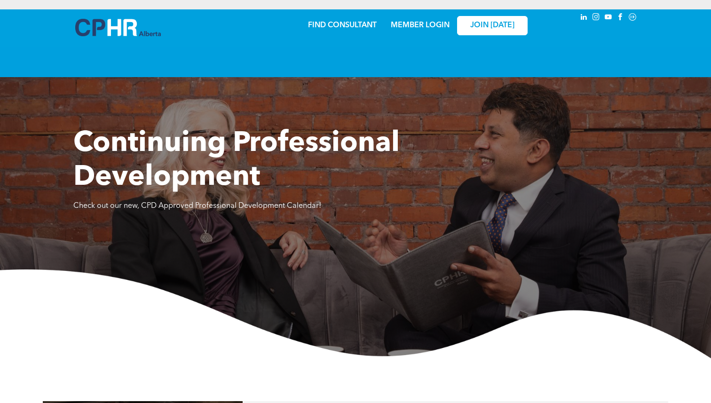 The image size is (711, 403). What do you see at coordinates (632, 18) in the screenshot?
I see `a: Social network` at bounding box center [632, 18].